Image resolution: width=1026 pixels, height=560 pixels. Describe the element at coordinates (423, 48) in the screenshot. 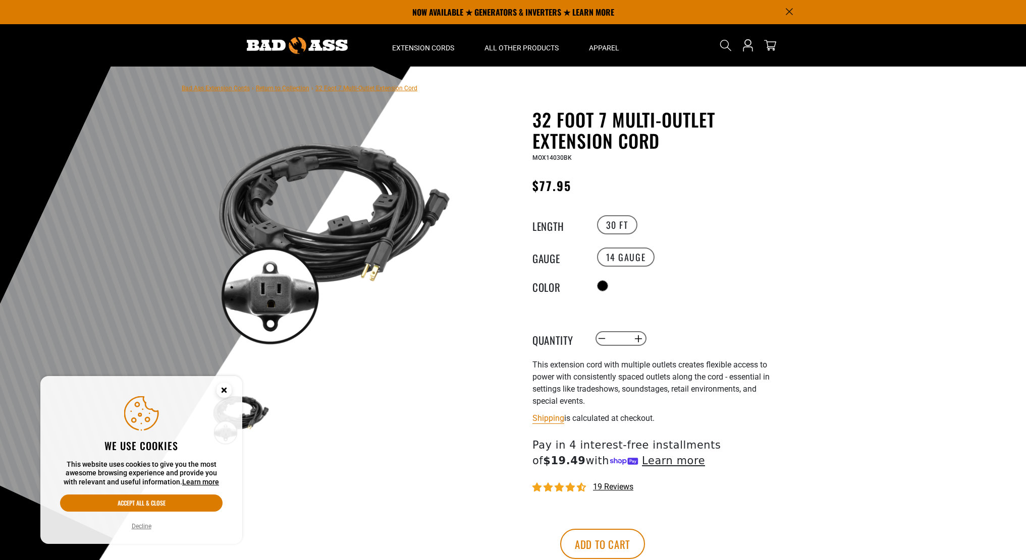

I see `span: Extension Cords` at that location.